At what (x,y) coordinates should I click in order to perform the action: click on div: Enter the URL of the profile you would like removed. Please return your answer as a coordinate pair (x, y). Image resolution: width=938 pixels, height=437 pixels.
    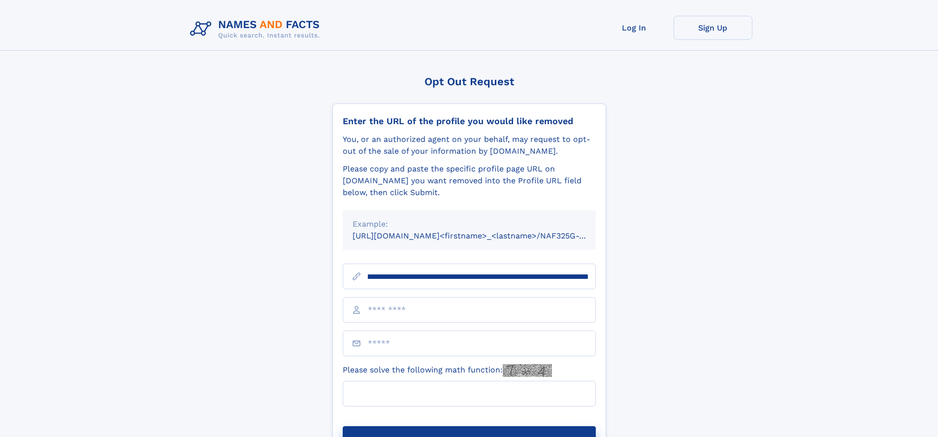
    Looking at the image, I should click on (469, 121).